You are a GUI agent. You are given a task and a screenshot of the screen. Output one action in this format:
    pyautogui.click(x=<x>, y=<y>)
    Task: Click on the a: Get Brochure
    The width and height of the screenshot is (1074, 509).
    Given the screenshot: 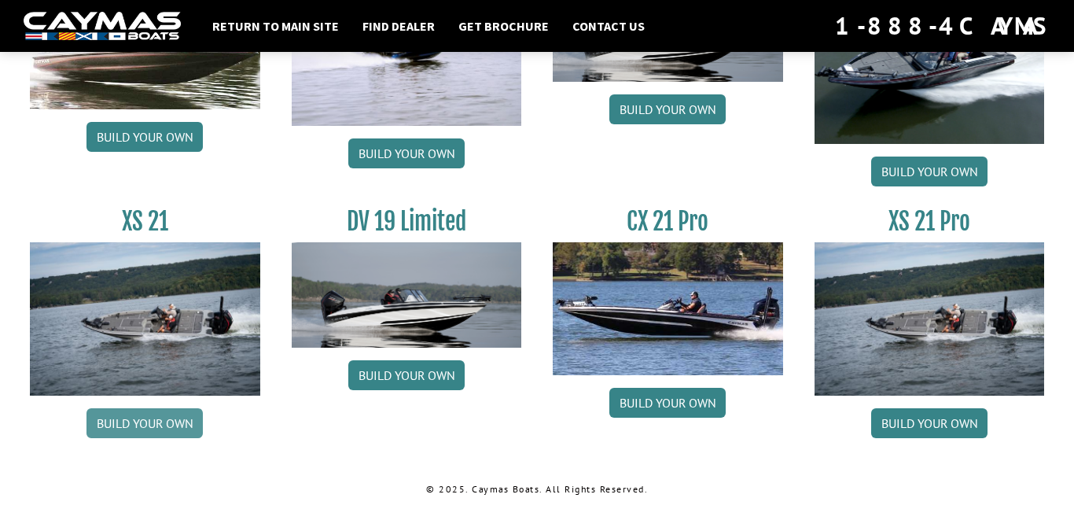 What is the action you would take?
    pyautogui.click(x=503, y=26)
    